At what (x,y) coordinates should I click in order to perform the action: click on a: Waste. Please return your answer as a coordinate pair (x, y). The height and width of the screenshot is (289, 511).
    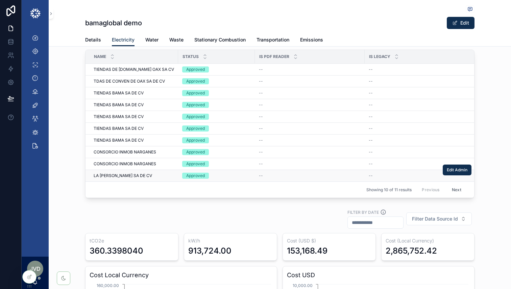
    Looking at the image, I should click on (176, 41).